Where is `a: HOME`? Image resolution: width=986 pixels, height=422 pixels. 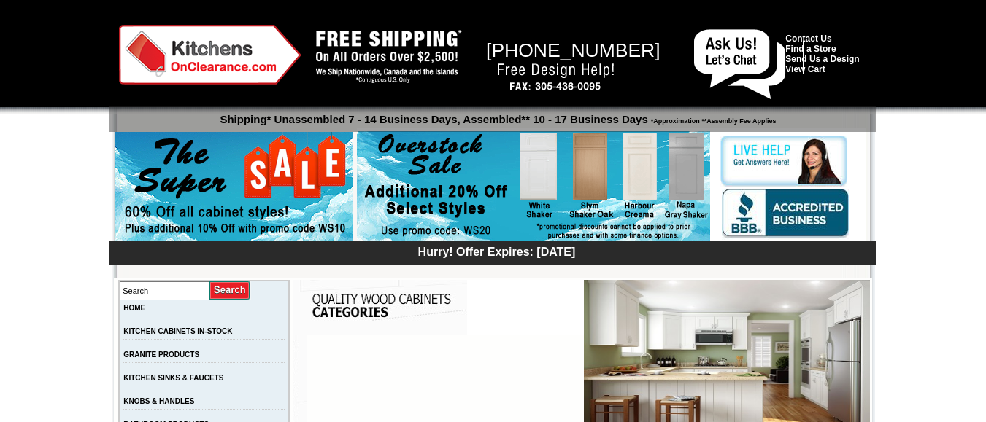
a: HOME is located at coordinates (134, 308).